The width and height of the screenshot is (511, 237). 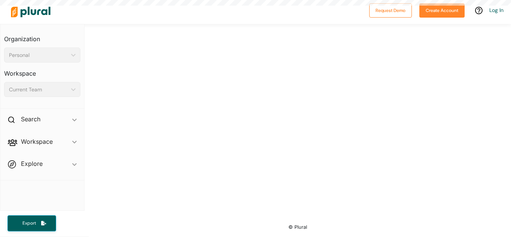 What do you see at coordinates (390, 10) in the screenshot?
I see `button: Request Demo` at bounding box center [390, 10].